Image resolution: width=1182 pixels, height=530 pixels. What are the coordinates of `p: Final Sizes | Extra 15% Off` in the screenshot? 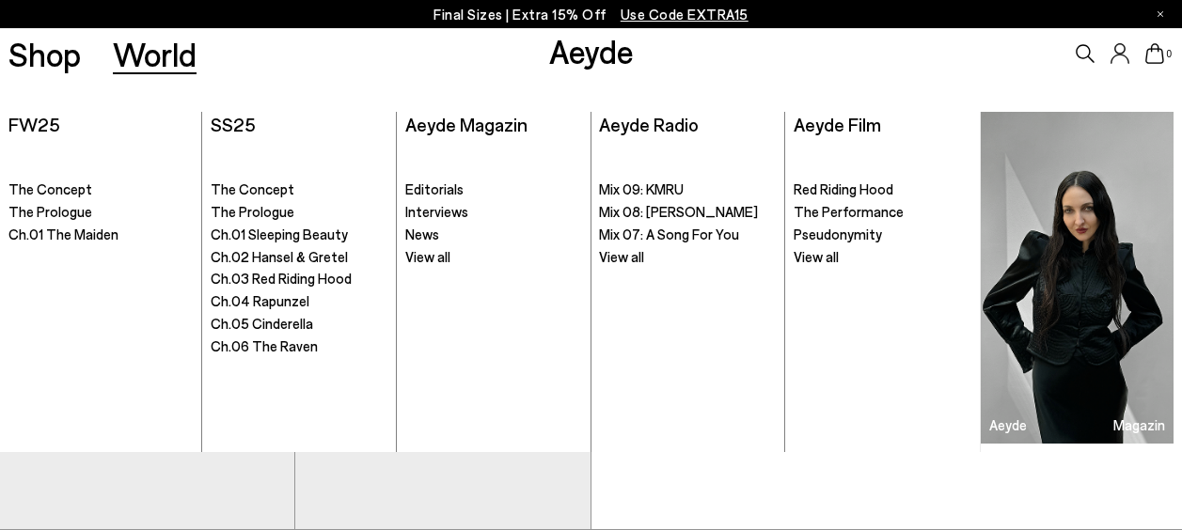 It's located at (590, 14).